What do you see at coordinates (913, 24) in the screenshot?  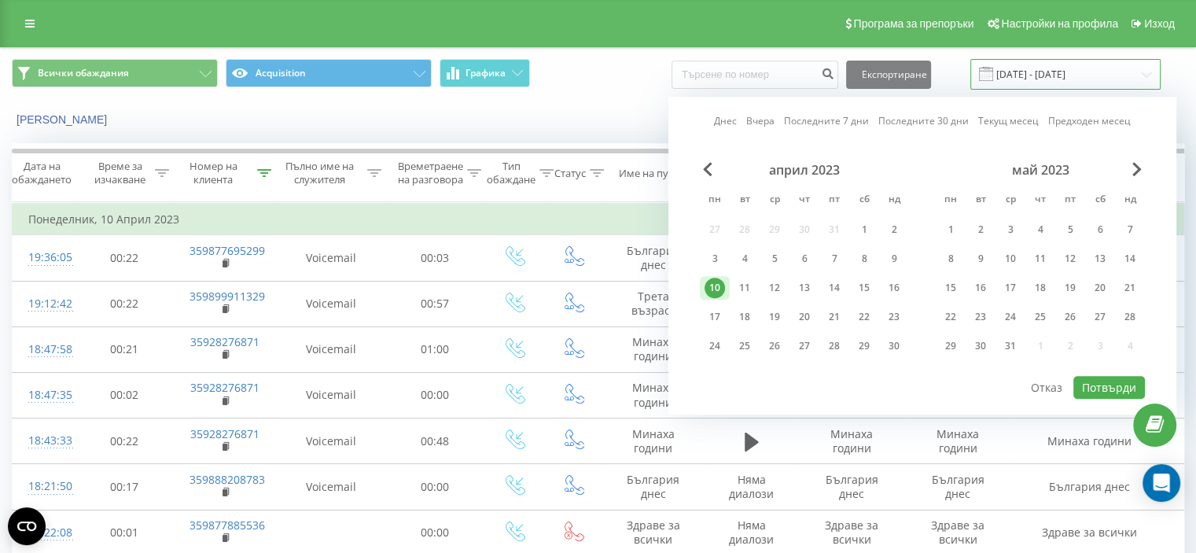 I see `span: Програма за препоръки` at bounding box center [913, 24].